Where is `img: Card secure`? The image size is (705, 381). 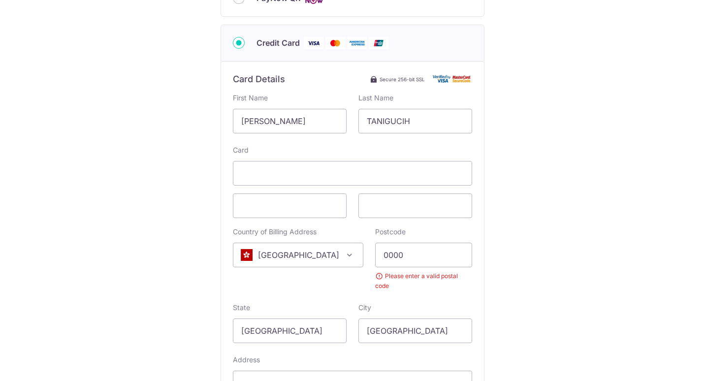
img: Card secure is located at coordinates (452, 79).